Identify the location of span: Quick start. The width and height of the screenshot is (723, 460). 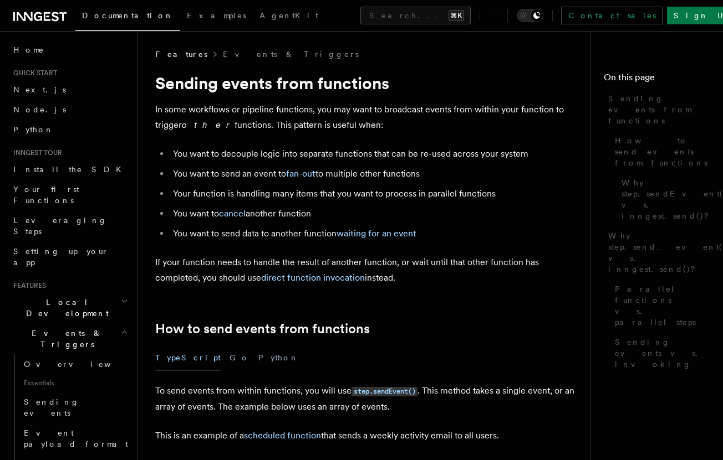
(33, 73).